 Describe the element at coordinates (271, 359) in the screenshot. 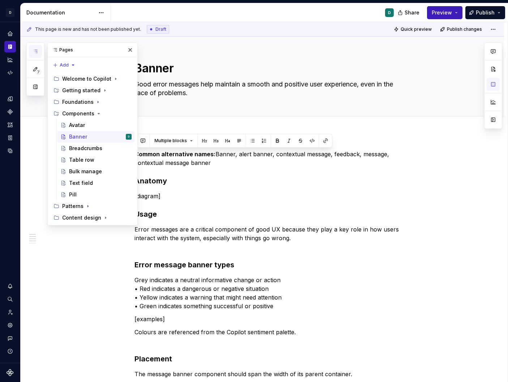

I see `h3: Placement` at that location.